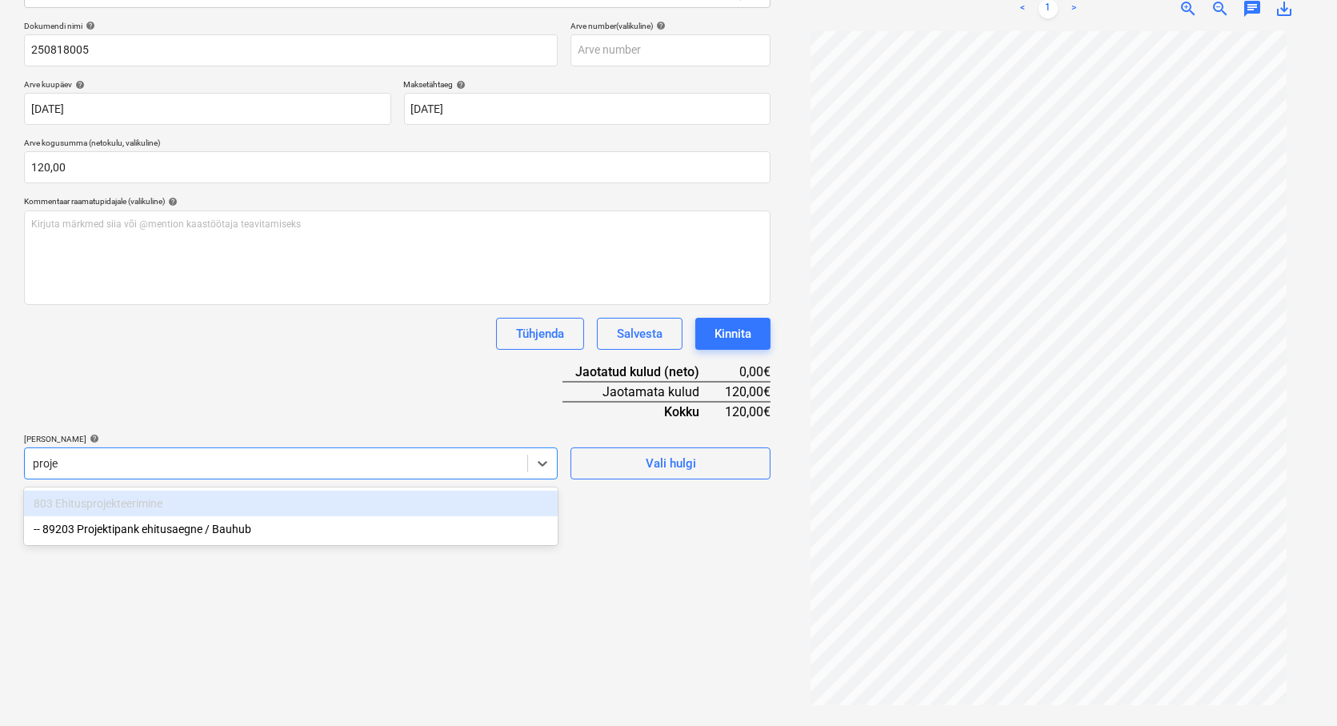 The width and height of the screenshot is (1337, 726). I want to click on p: Arve kogusumma (netokulu, valikuline), so click(397, 144).